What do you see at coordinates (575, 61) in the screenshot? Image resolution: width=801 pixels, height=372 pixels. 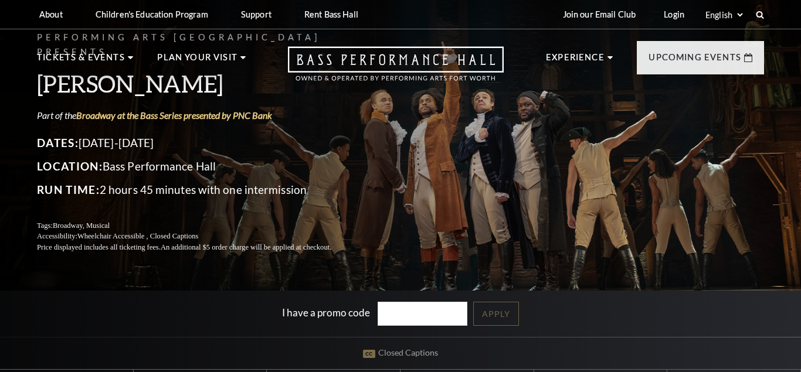 I see `p: Experience` at bounding box center [575, 61].